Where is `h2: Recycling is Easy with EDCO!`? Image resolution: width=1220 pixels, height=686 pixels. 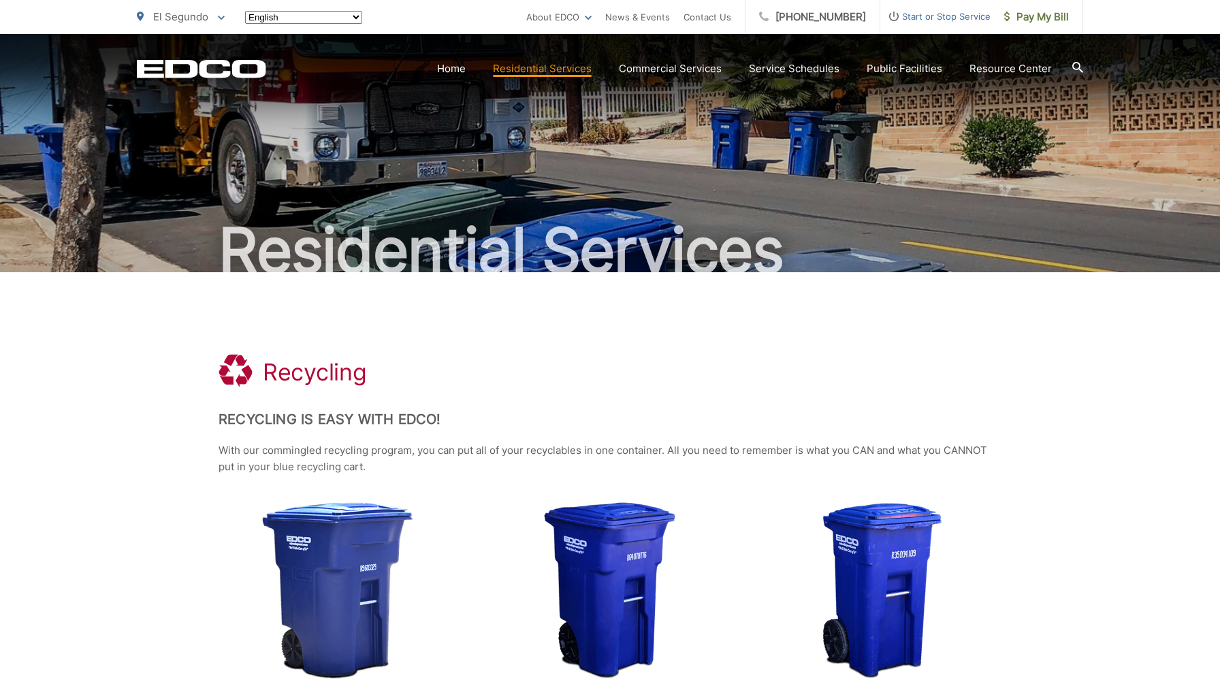
h2: Recycling is Easy with EDCO! is located at coordinates (610, 419).